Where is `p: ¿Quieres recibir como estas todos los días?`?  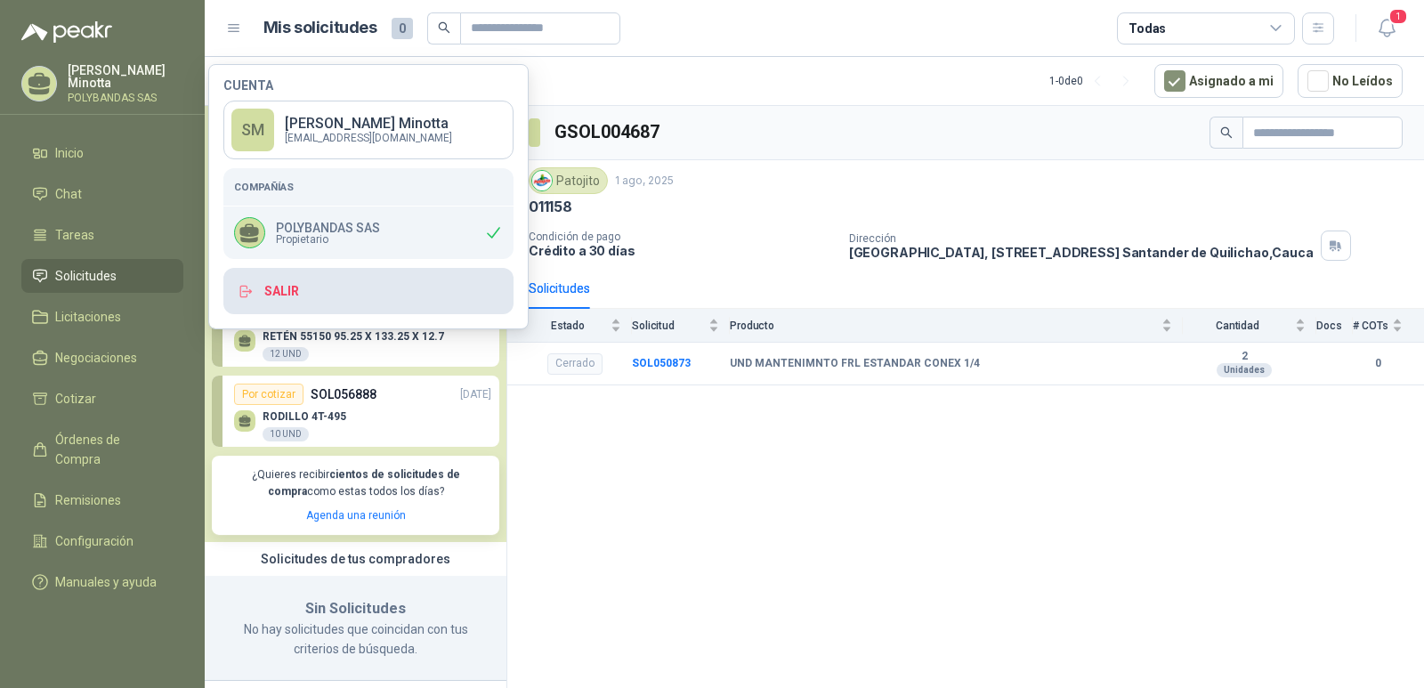
p: ¿Quieres recibir como estas todos los días? is located at coordinates (355, 483).